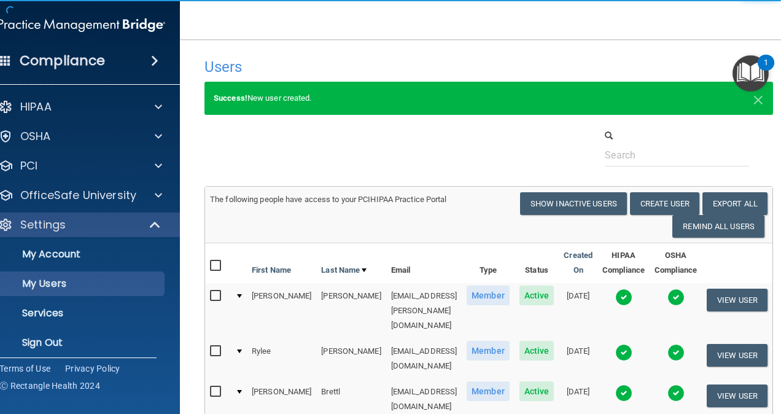 Image resolution: width=781 pixels, height=414 pixels. Describe the element at coordinates (367, 67) in the screenshot. I see `h4: Users` at that location.